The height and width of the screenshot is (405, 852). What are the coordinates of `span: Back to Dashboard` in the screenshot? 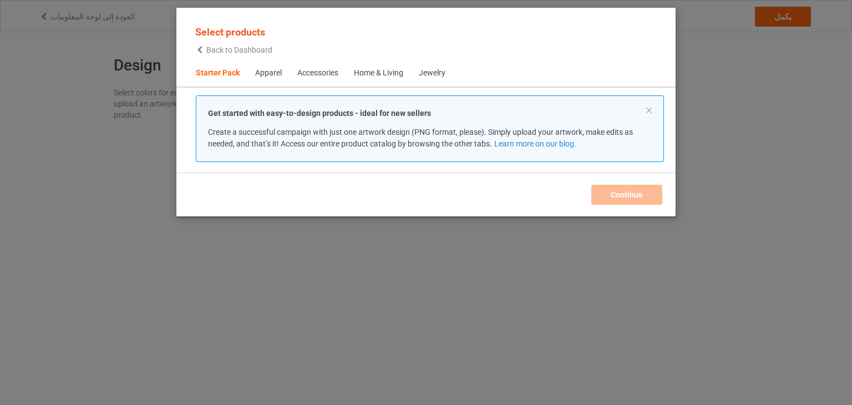 It's located at (239, 50).